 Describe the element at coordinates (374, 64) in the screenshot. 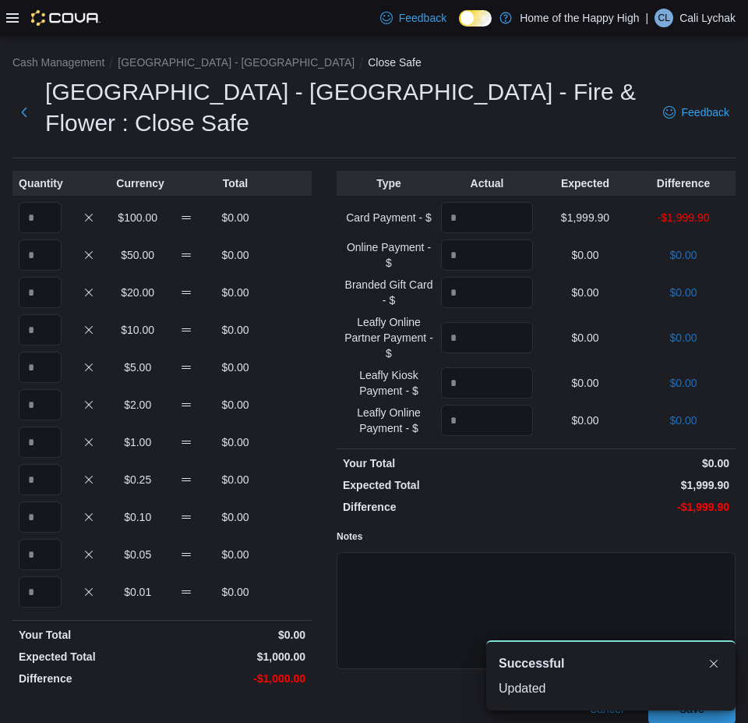

I see `nav: An example of EuiBreadcrumbs` at that location.